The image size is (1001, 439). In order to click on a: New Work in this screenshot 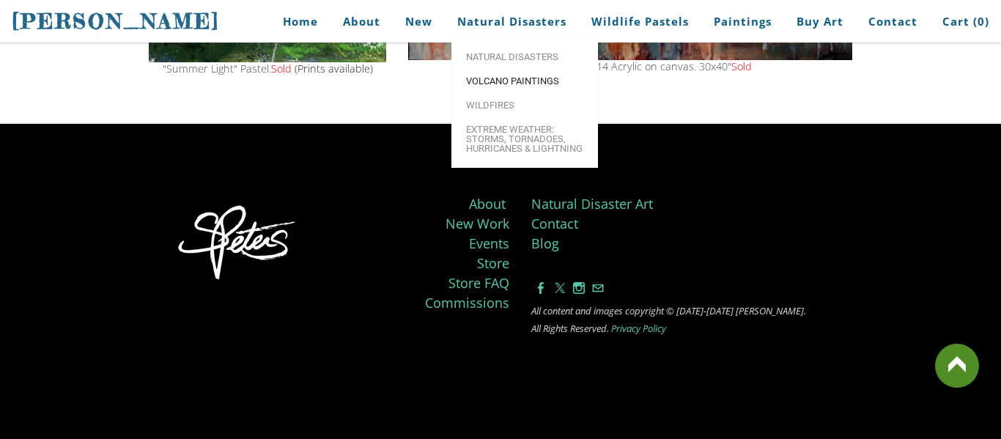, I will do `click(477, 223)`.